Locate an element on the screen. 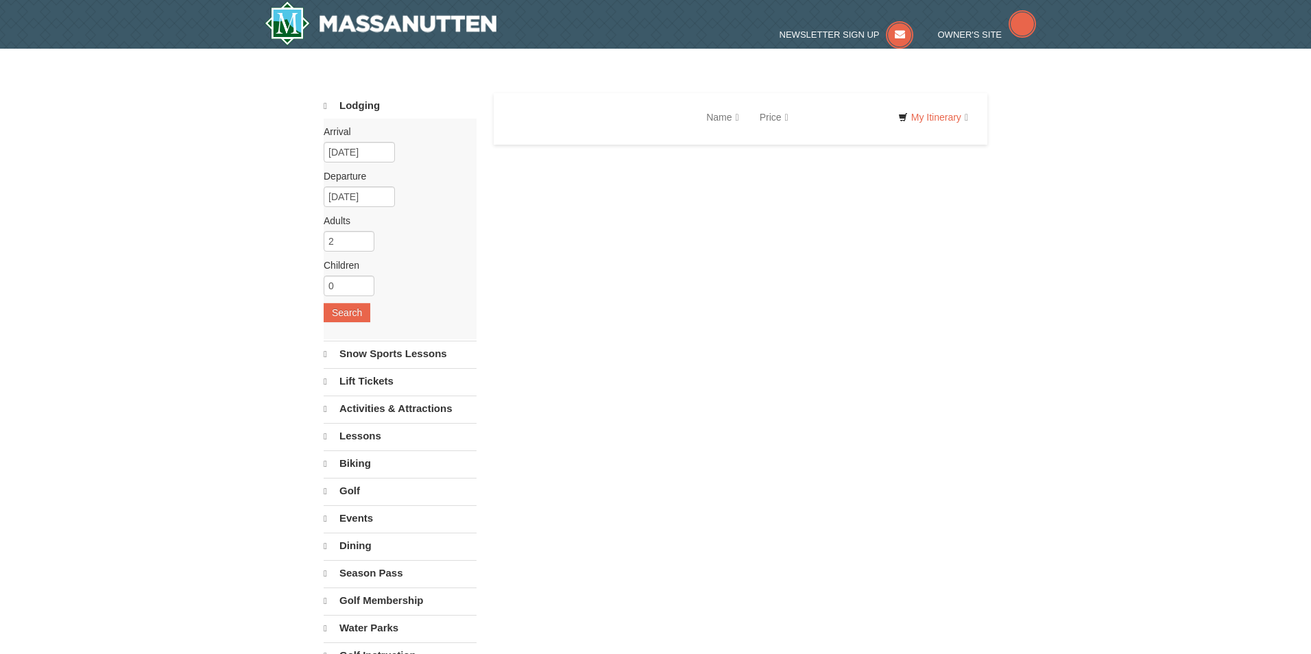  a: Owner's Site is located at coordinates (988, 34).